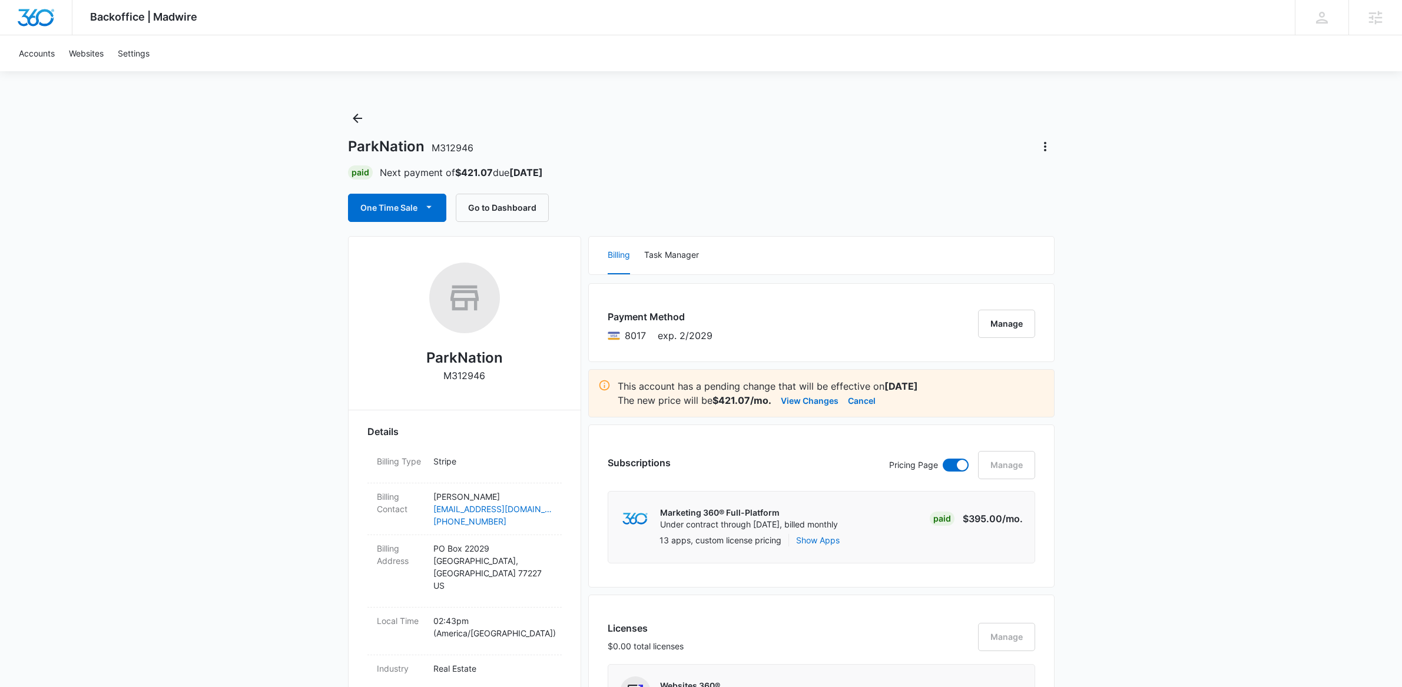 This screenshot has width=1402, height=687. What do you see at coordinates (474, 172) in the screenshot?
I see `strong: $421.07` at bounding box center [474, 172].